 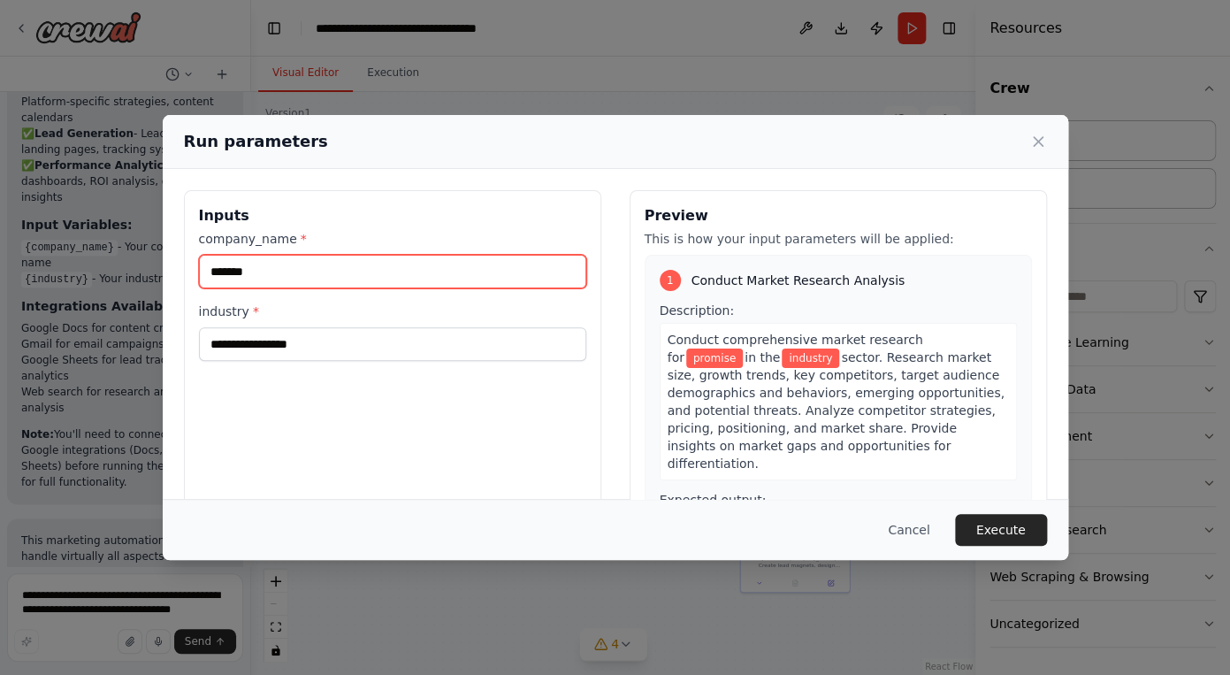 What do you see at coordinates (810, 358) in the screenshot?
I see `span: Variable: industry` at bounding box center [810, 358].